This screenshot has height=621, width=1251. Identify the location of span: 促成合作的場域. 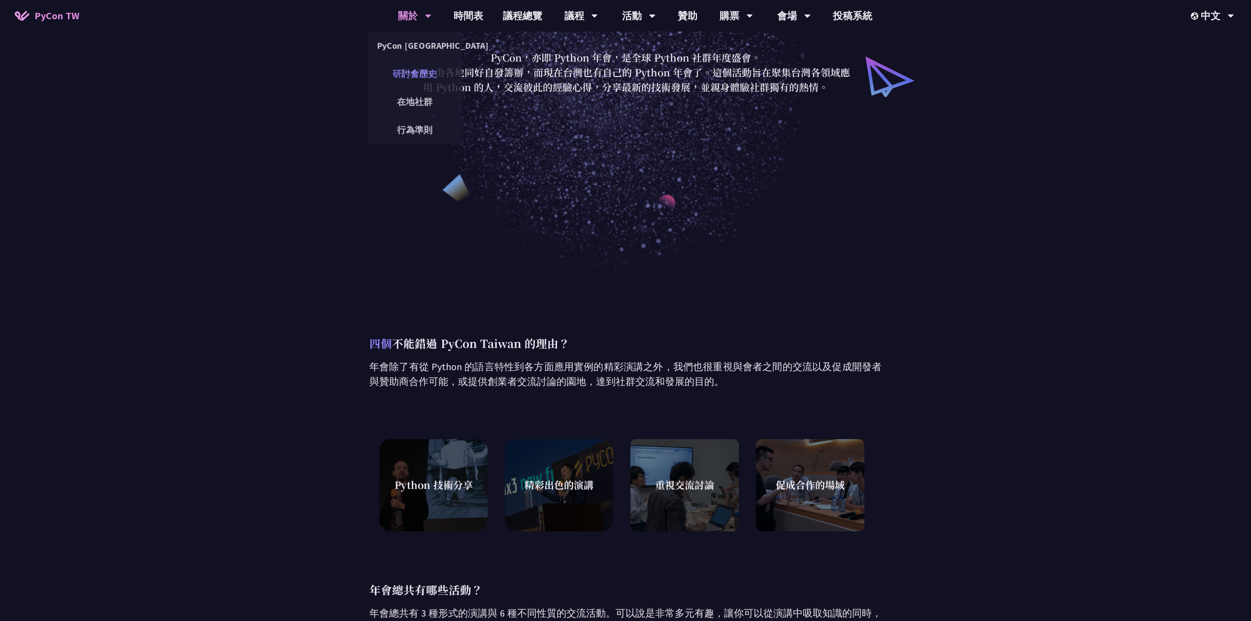
(810, 485).